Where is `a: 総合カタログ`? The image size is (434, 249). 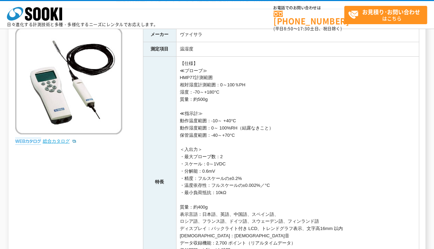 a: 総合カタログ is located at coordinates (60, 141).